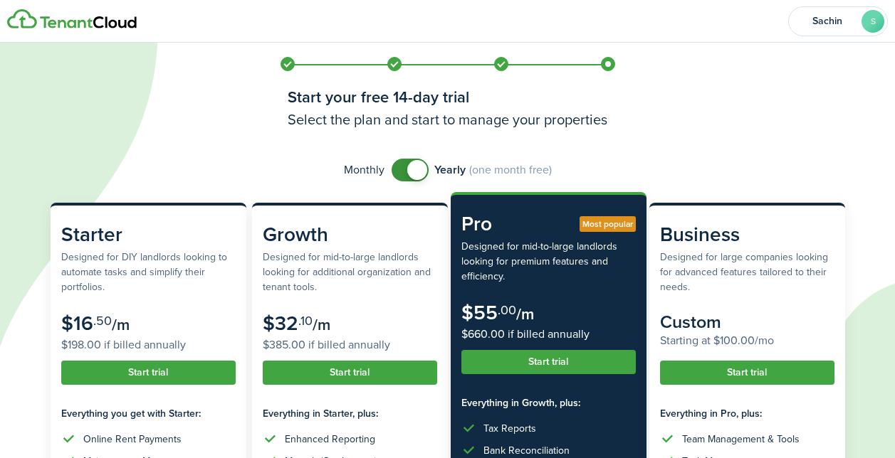  What do you see at coordinates (364, 170) in the screenshot?
I see `span: Monthly` at bounding box center [364, 170].